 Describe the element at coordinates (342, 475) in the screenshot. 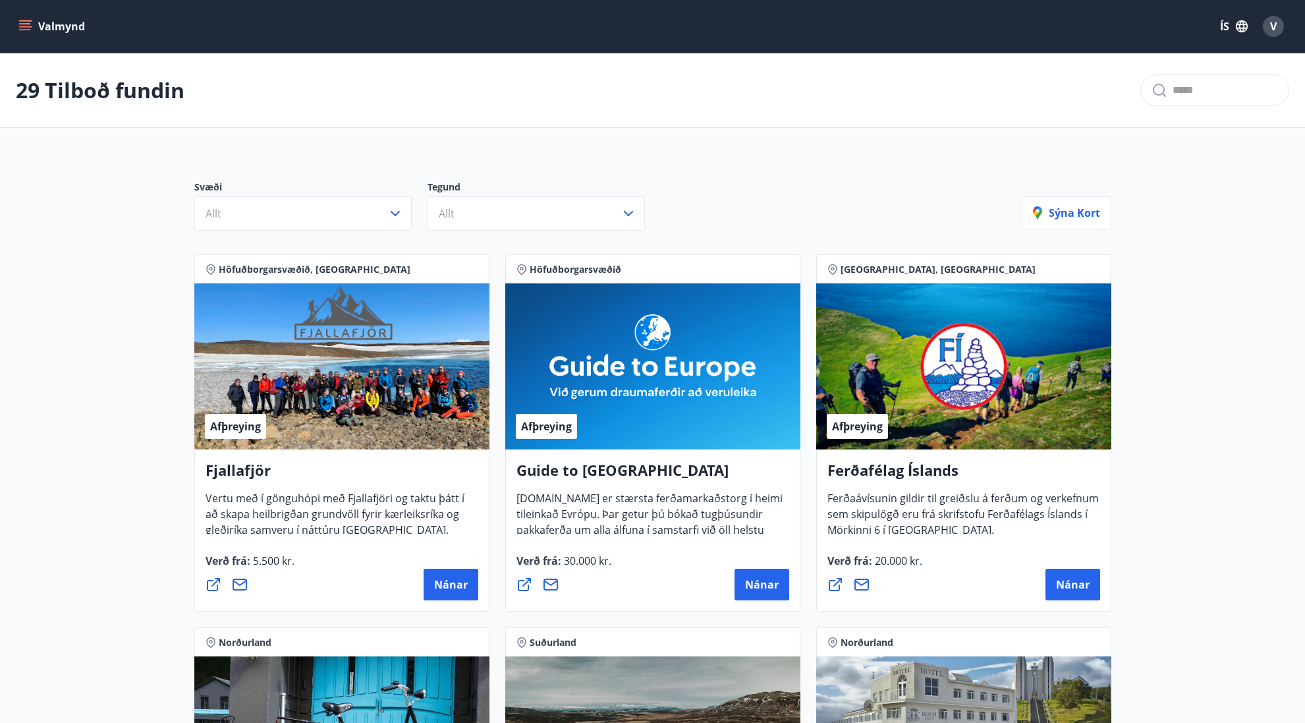

I see `h4: Fjallafjör` at that location.